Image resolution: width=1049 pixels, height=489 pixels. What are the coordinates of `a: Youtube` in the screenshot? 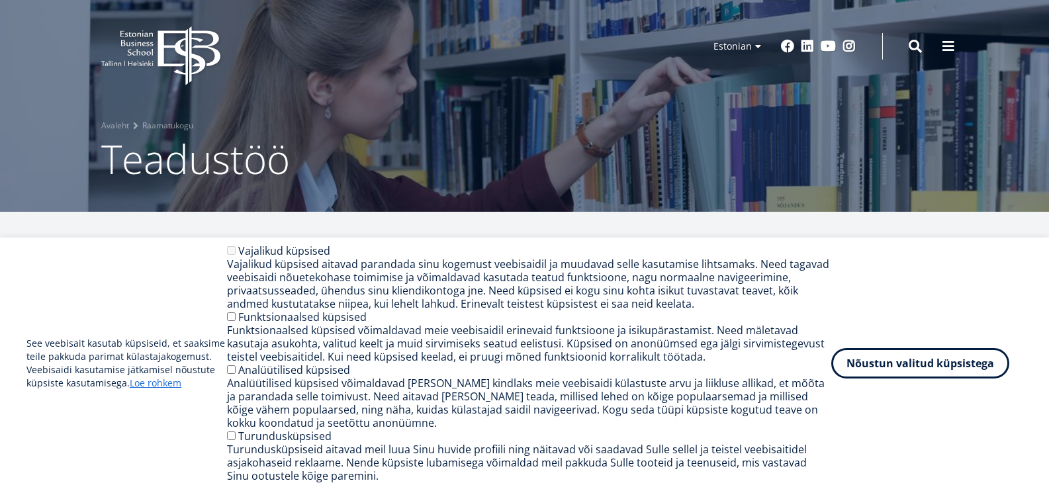 It's located at (828, 46).